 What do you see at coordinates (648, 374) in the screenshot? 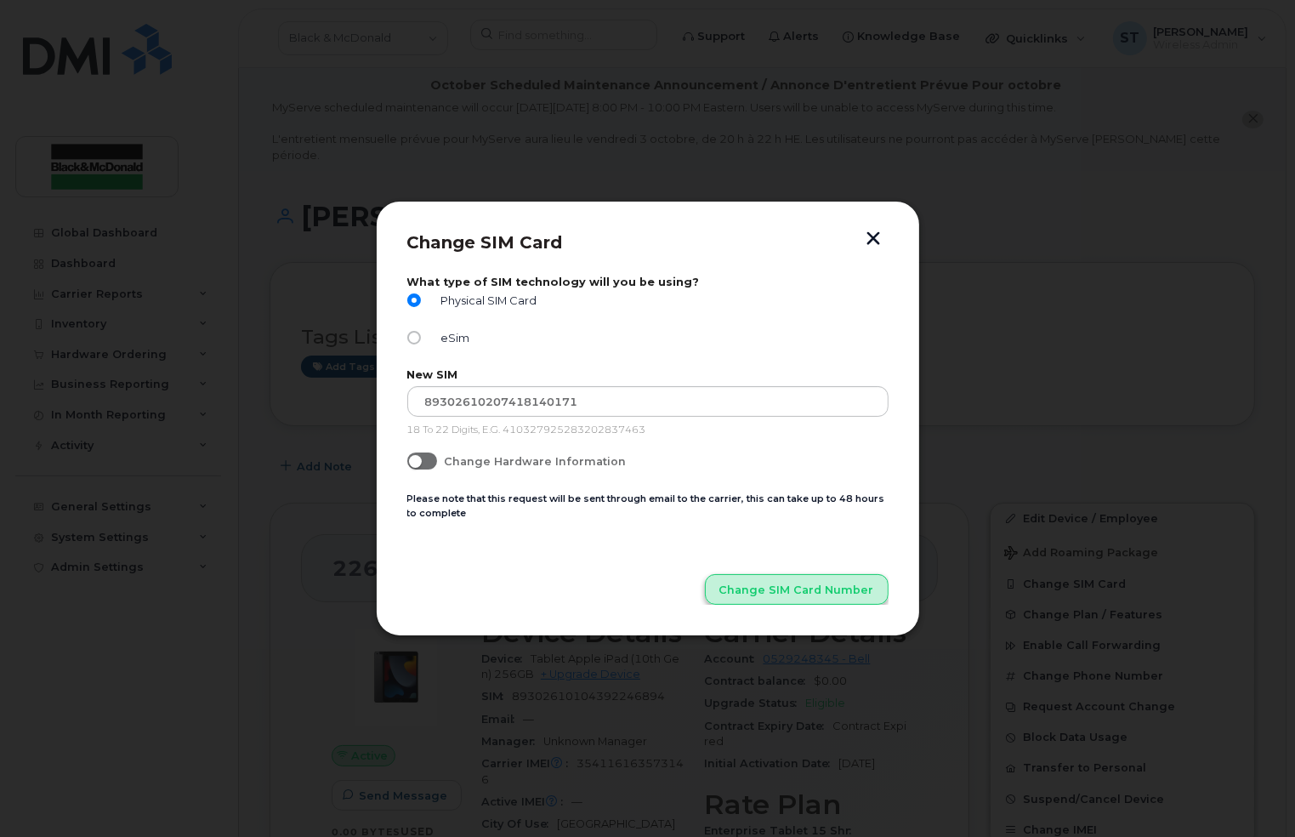
I see `label: New SIM` at bounding box center [648, 374].